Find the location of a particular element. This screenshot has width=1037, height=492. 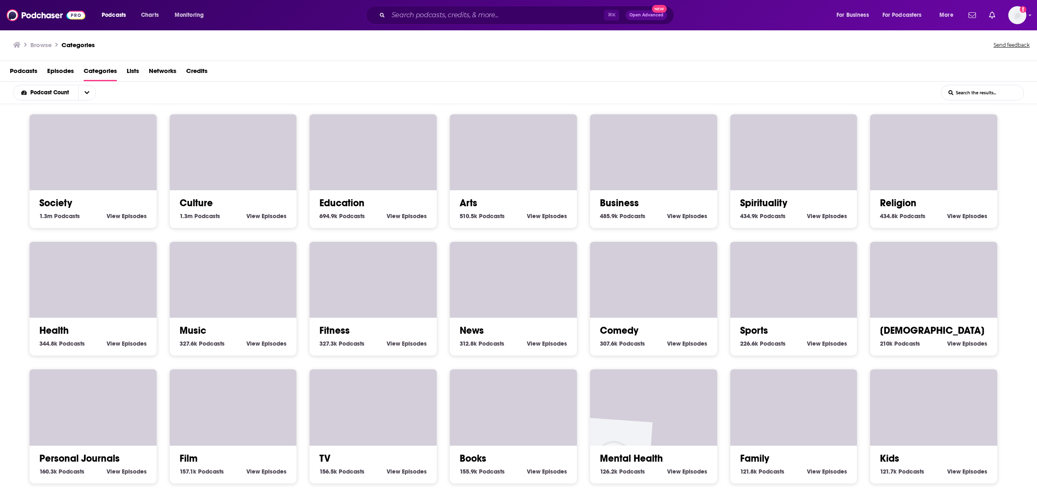

a: 307.6k Comedy Podcasts is located at coordinates (623, 344).